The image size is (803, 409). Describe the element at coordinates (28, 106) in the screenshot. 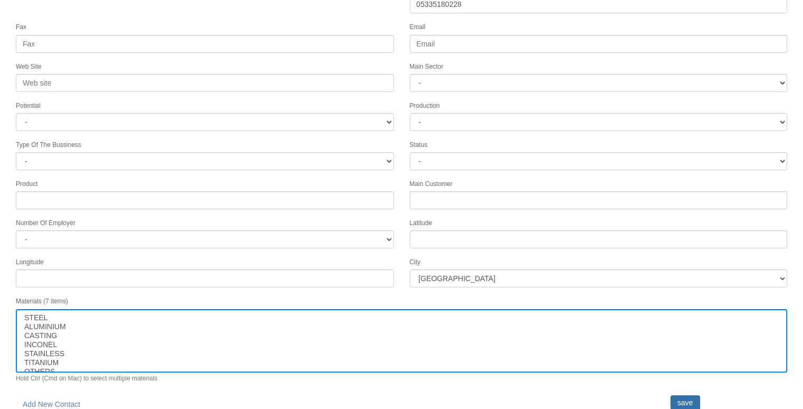

I see `label: Potential` at that location.